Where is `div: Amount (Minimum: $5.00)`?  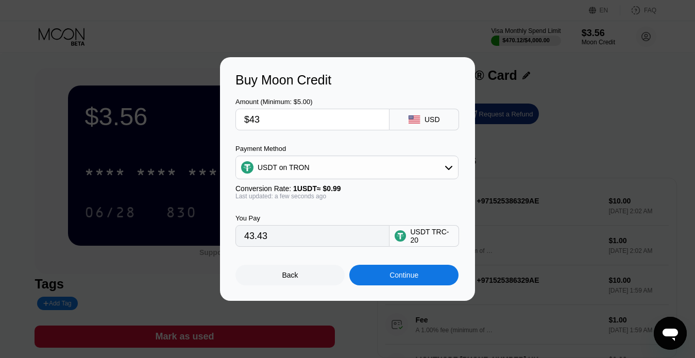 div: Amount (Minimum: $5.00) is located at coordinates (312, 101).